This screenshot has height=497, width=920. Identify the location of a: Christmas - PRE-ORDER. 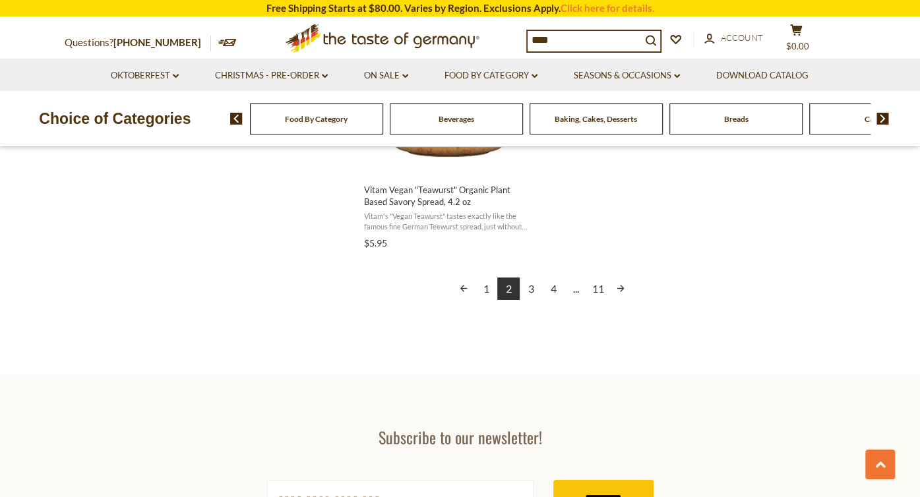
(271, 76).